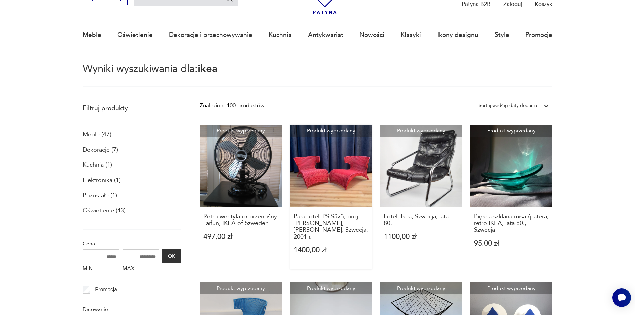 The width and height of the screenshot is (635, 315). What do you see at coordinates (97, 165) in the screenshot?
I see `a: Kuchnia (1)` at bounding box center [97, 165].